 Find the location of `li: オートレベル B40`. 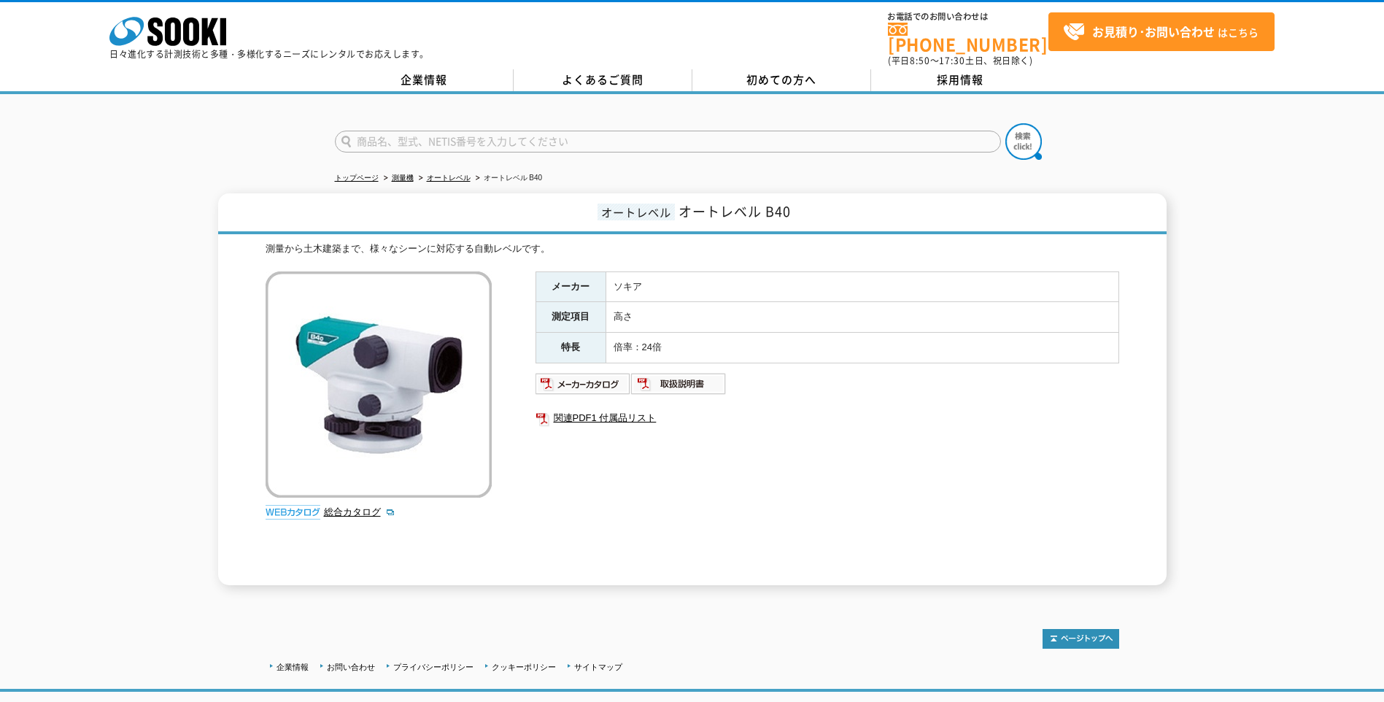

li: オートレベル B40 is located at coordinates (508, 178).